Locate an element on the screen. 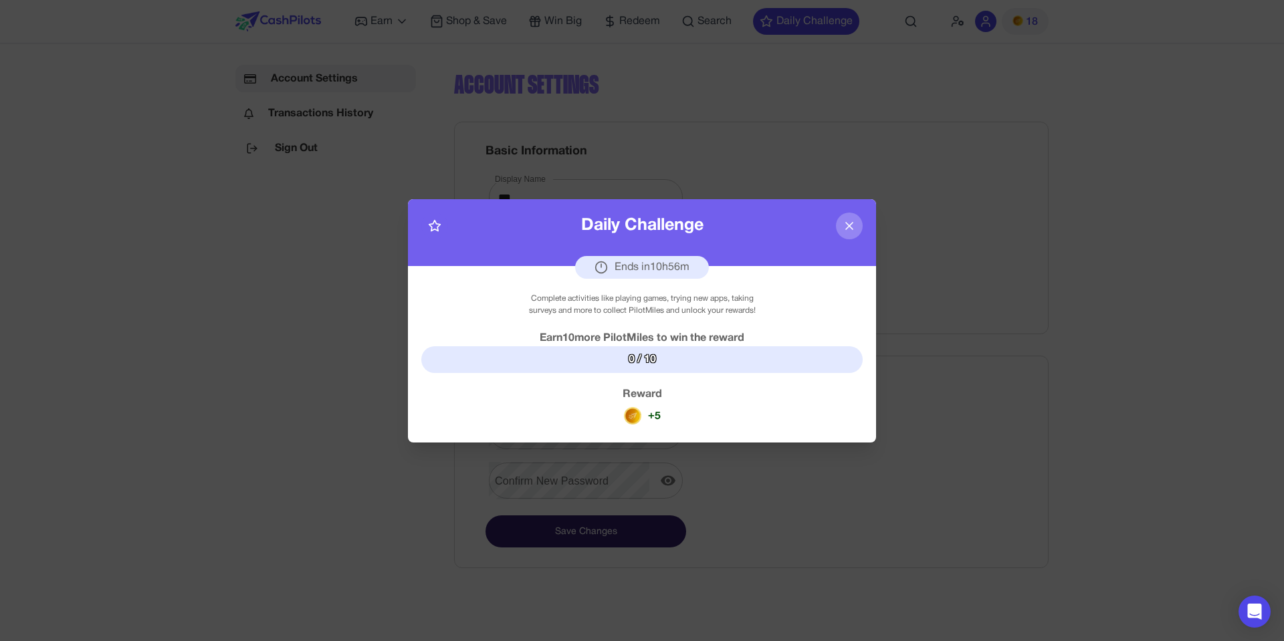 The height and width of the screenshot is (641, 1284). div: Ends in 10 h 56 m is located at coordinates (642, 267).